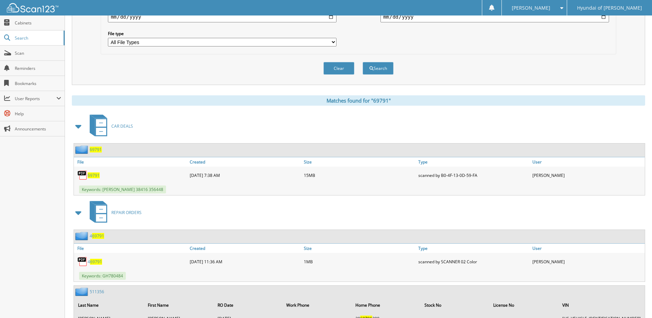 The height and width of the screenshot is (318, 652). I want to click on th: License No, so click(524, 304).